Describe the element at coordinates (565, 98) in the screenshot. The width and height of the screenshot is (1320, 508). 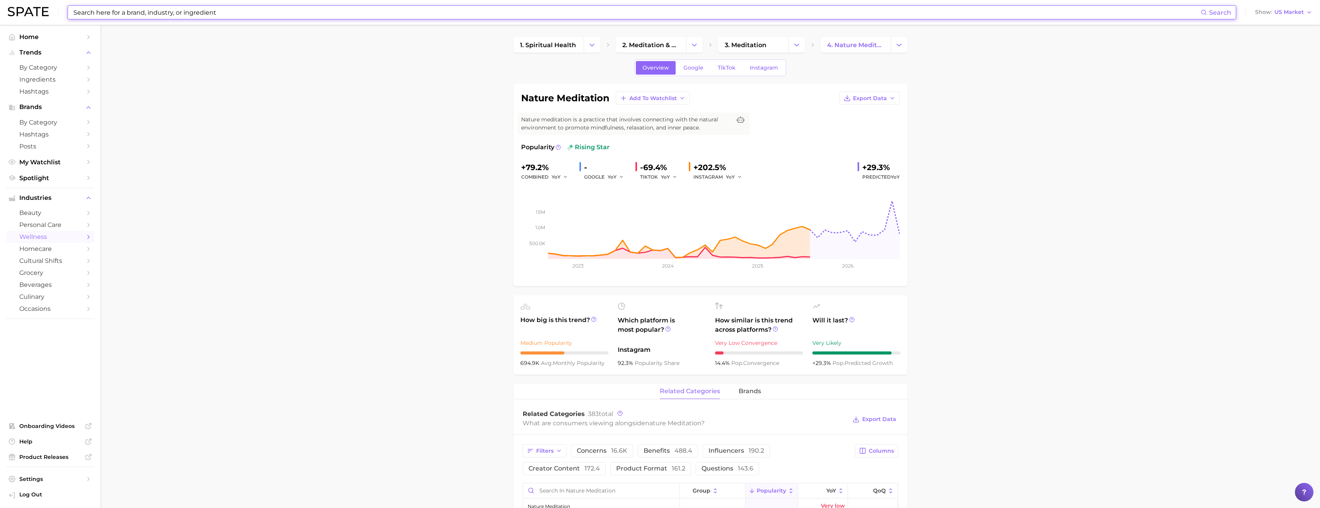
I see `h1: nature meditation` at that location.